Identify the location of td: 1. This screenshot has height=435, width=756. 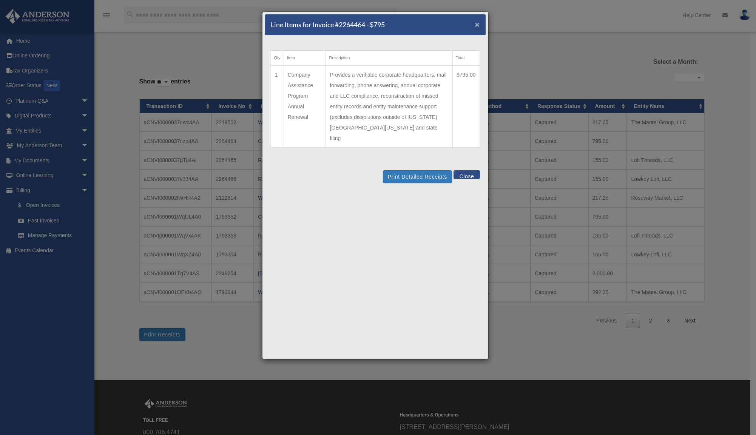
(277, 107).